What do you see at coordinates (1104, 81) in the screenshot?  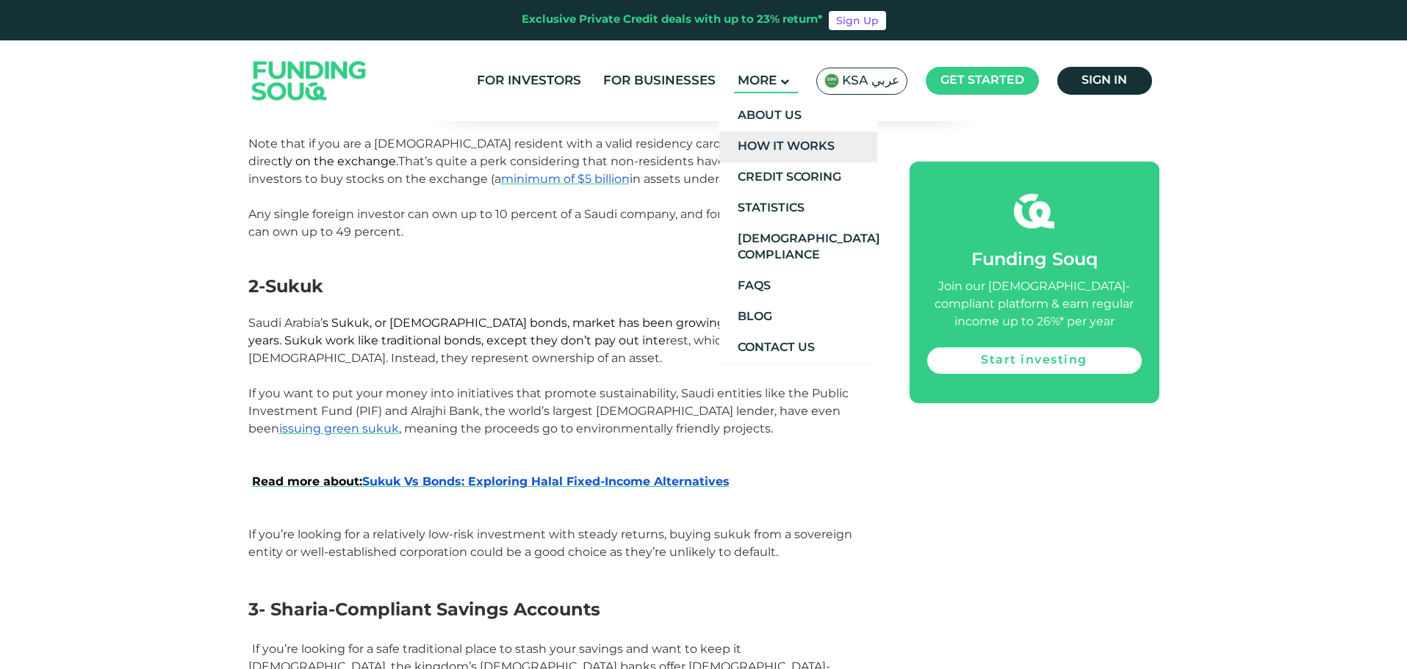 I see `a: Sign in` at bounding box center [1104, 81].